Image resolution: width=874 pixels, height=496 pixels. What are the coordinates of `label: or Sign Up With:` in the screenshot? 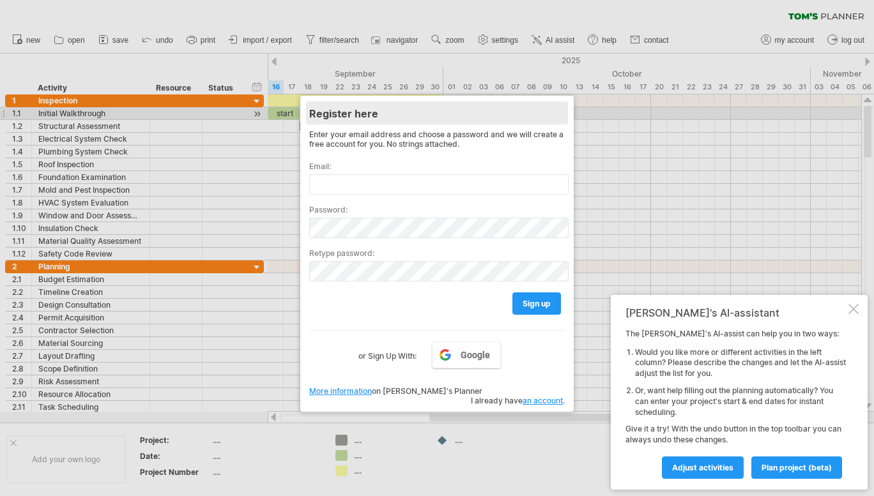 It's located at (387, 353).